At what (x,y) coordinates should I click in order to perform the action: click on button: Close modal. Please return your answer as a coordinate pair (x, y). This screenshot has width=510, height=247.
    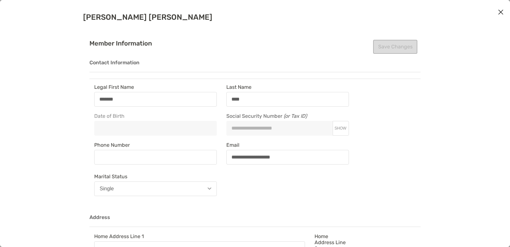
    Looking at the image, I should click on (501, 12).